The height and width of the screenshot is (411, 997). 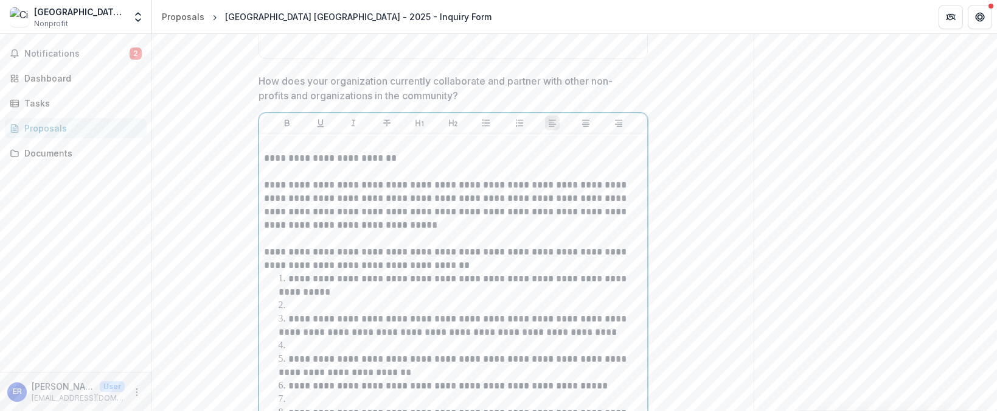 I want to click on div: Dashboard, so click(x=80, y=78).